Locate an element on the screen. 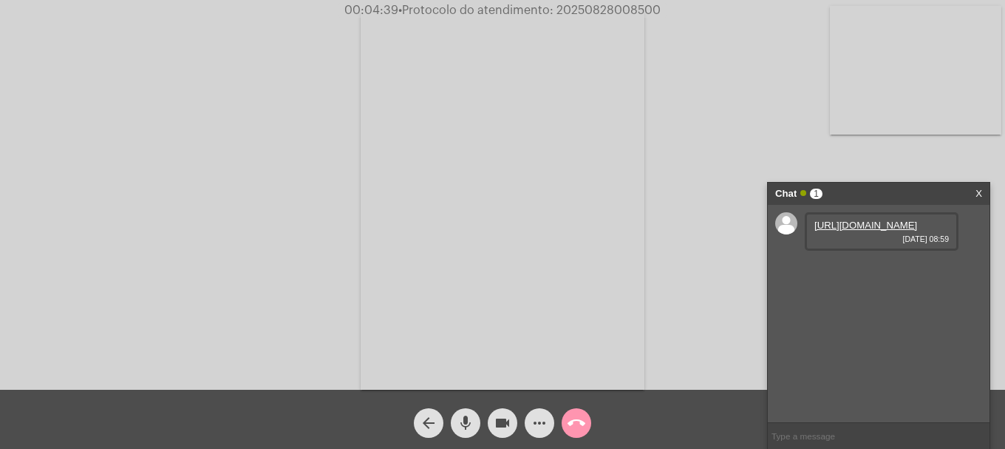  mat-icon: more_horiz is located at coordinates (539, 423).